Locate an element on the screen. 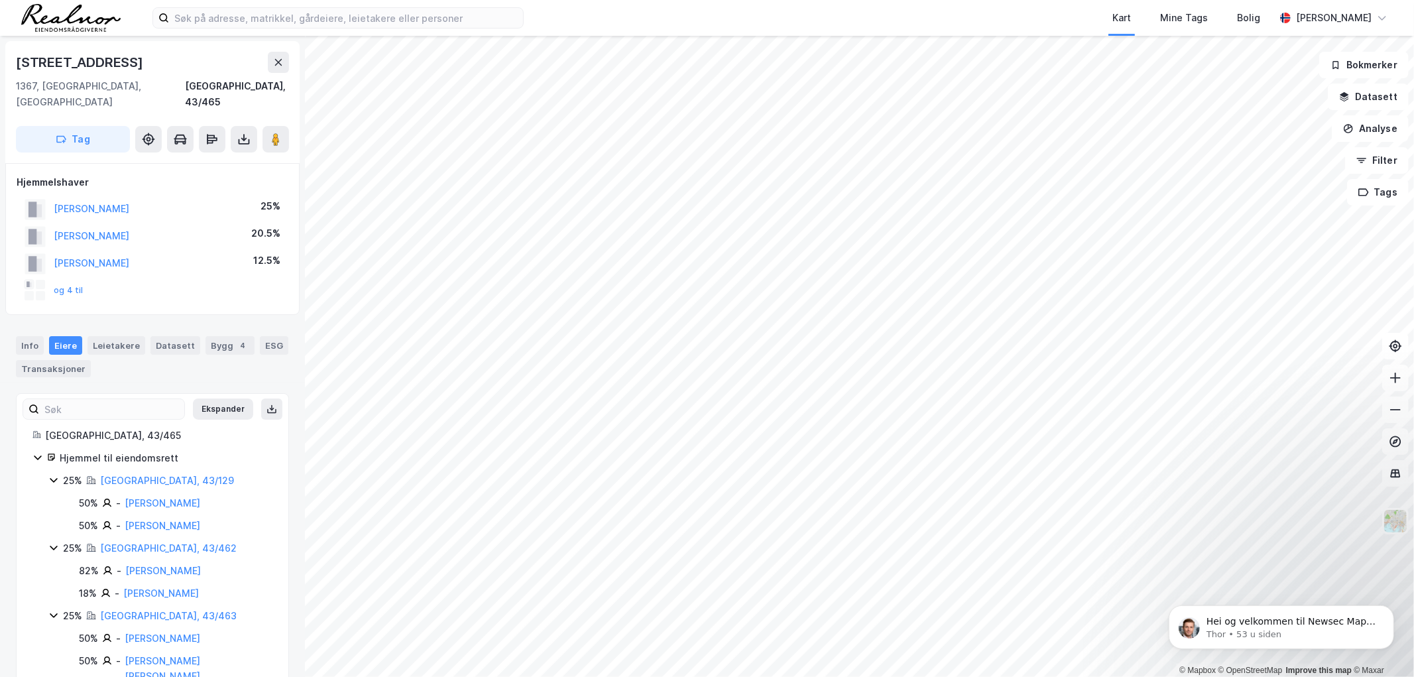 Image resolution: width=1414 pixels, height=677 pixels. button: Analyse is located at coordinates (1370, 129).